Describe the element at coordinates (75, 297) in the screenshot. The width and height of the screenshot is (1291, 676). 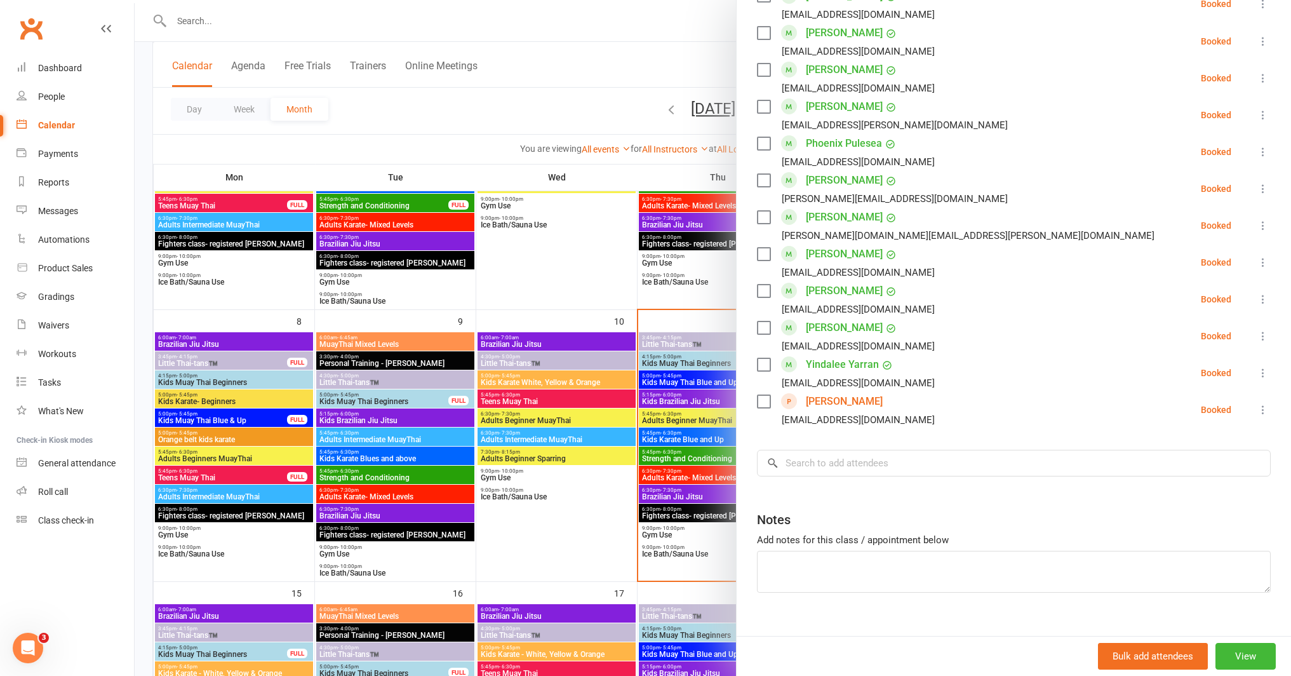
I see `a: Gradings` at that location.